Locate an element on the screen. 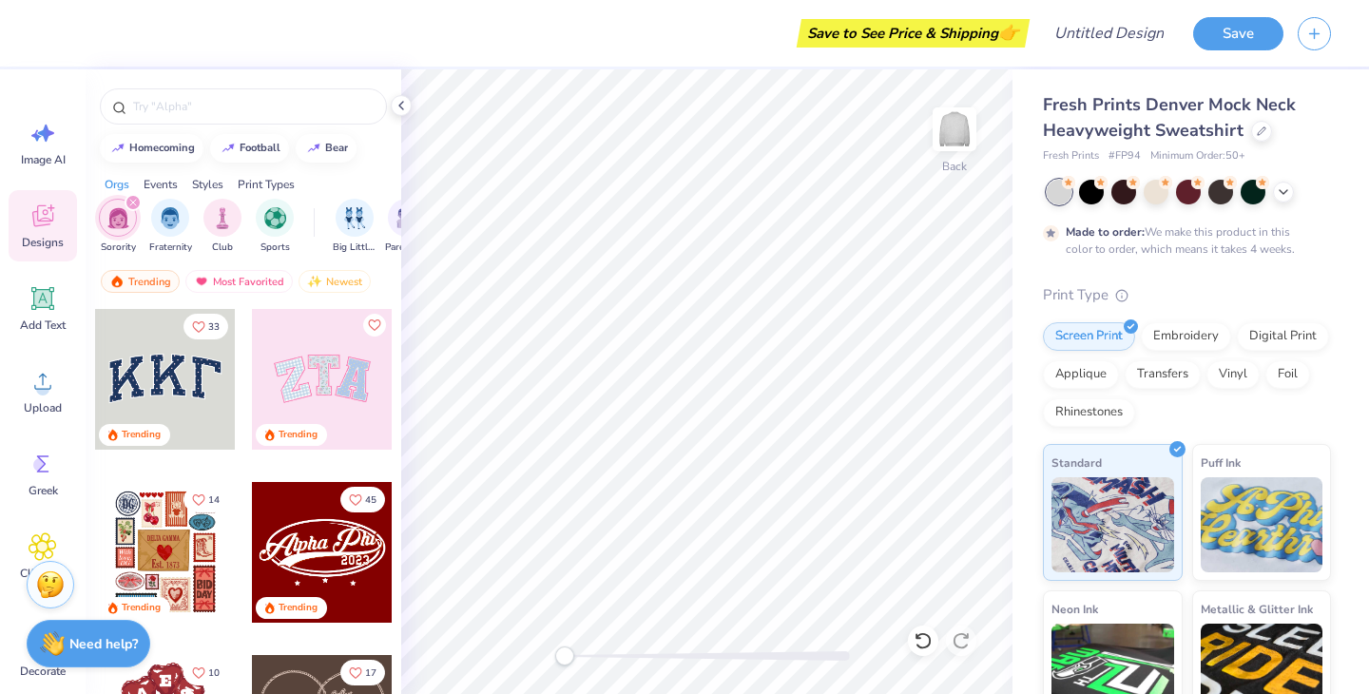 The height and width of the screenshot is (694, 1369). span: Clipart & logos is located at coordinates (43, 581).